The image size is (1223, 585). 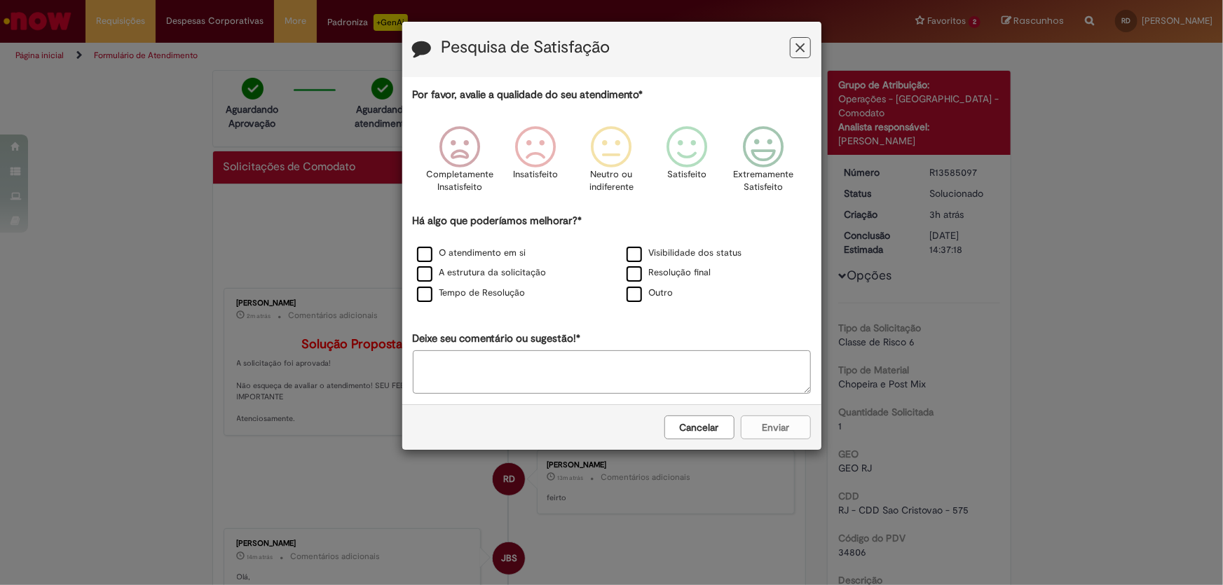 I want to click on label: Outro, so click(x=649, y=293).